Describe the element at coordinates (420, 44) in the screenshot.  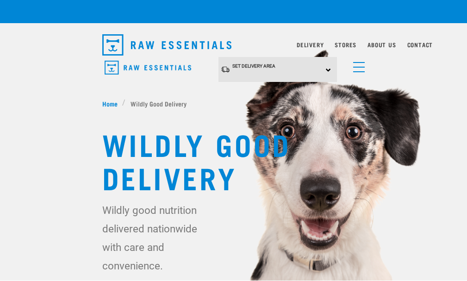
I see `a: Contact` at that location.